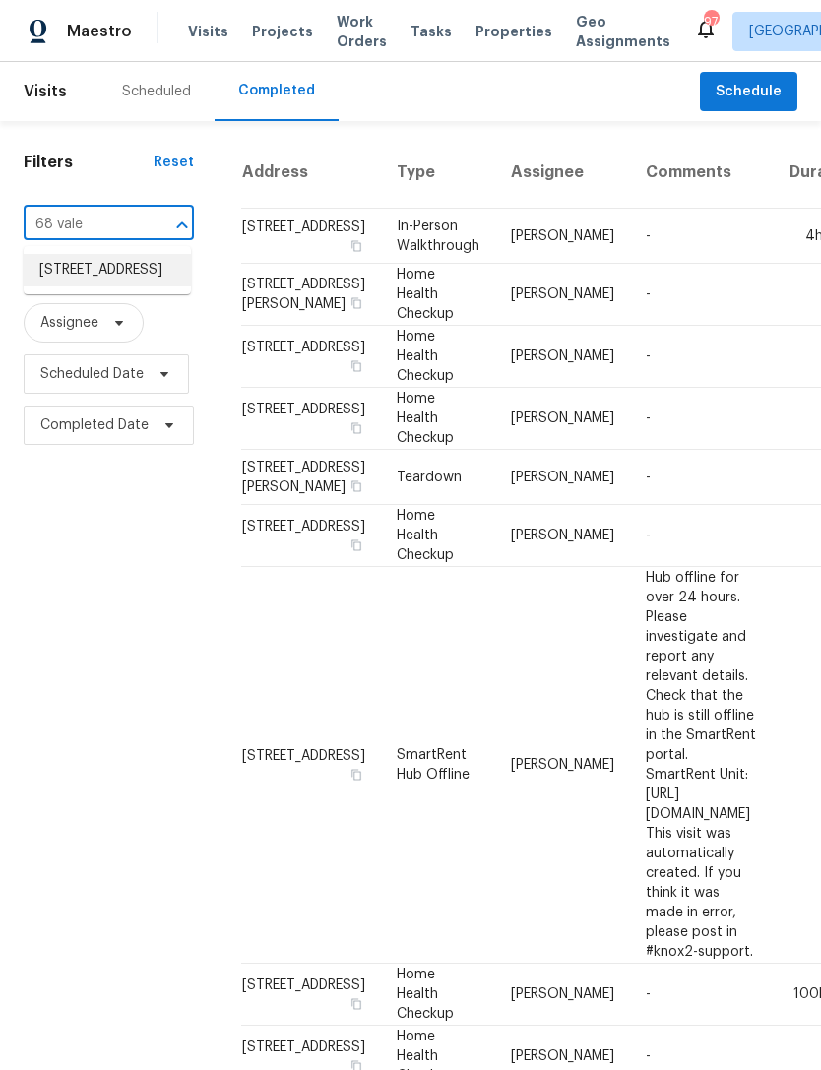  What do you see at coordinates (277, 91) in the screenshot?
I see `div: Completed` at bounding box center [277, 91].